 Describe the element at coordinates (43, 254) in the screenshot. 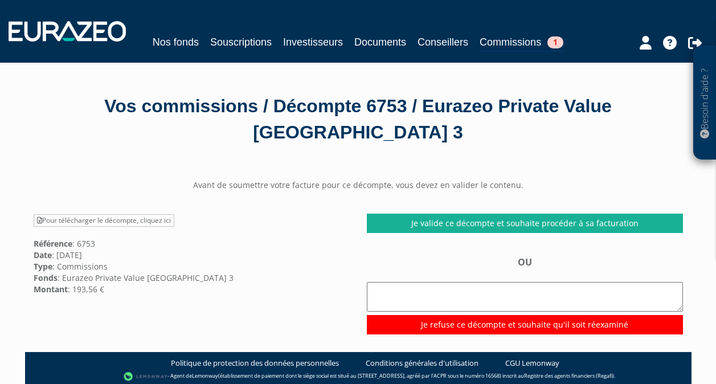

I see `strong: Date` at that location.